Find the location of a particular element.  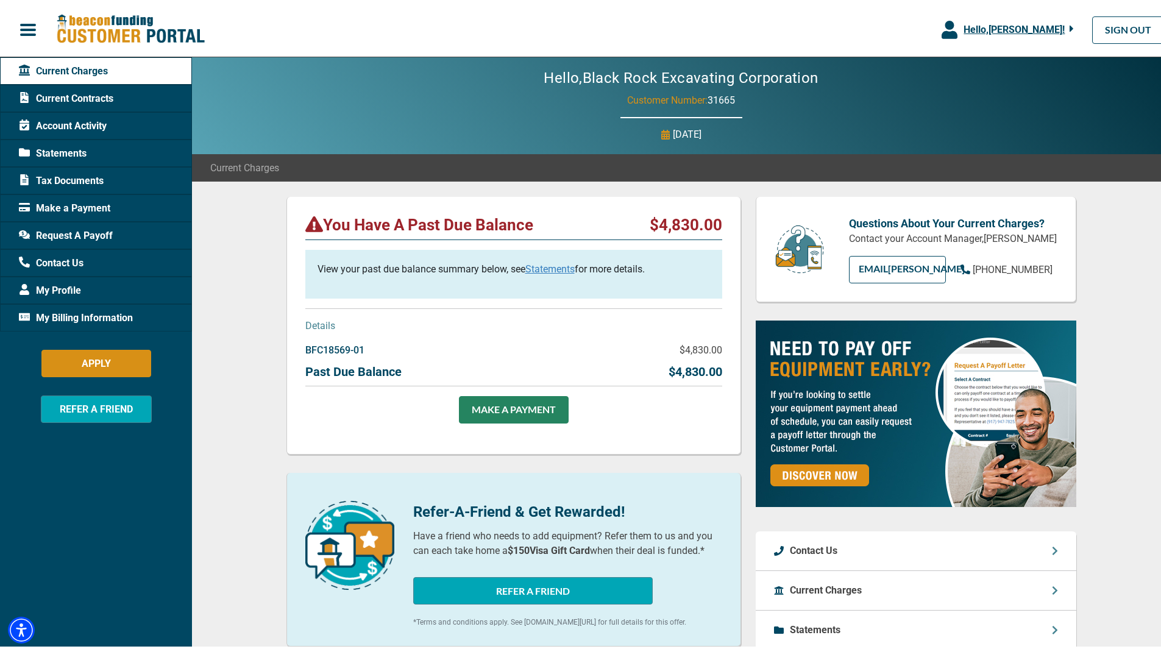

img: customer-service.png is located at coordinates (799, 247).